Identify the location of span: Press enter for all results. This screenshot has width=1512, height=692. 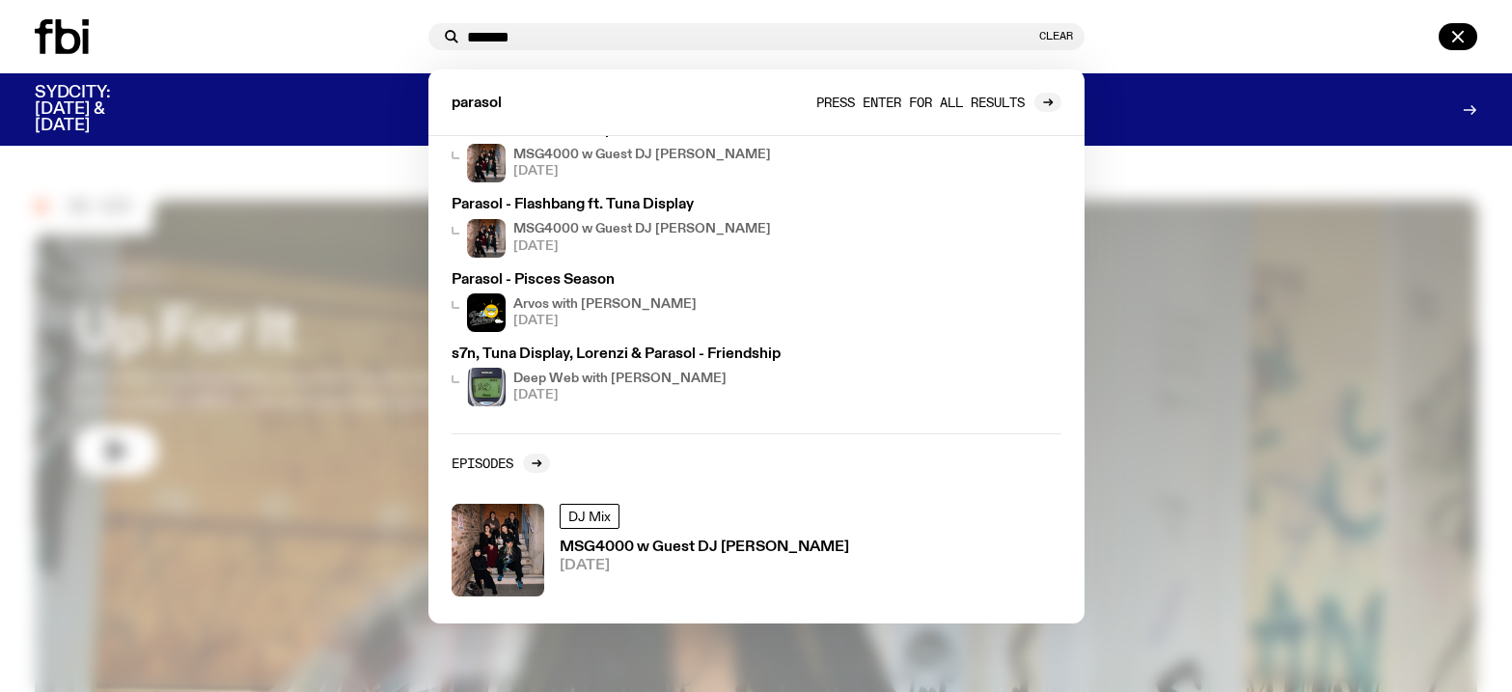
(920, 101).